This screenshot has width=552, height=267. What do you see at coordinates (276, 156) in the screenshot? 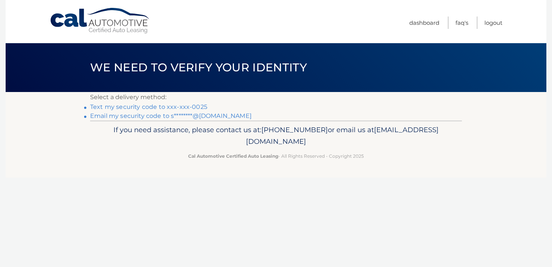
I see `p: - All Rights Reserved - Copyright 2025` at bounding box center [276, 156].